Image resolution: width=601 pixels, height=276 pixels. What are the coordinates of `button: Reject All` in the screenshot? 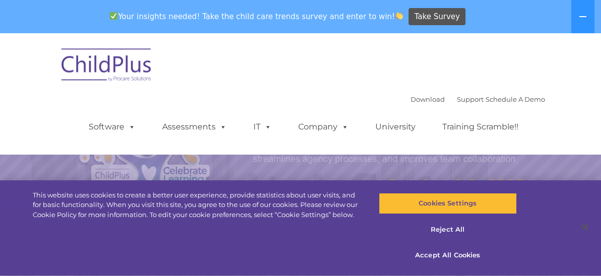 It's located at (448, 230).